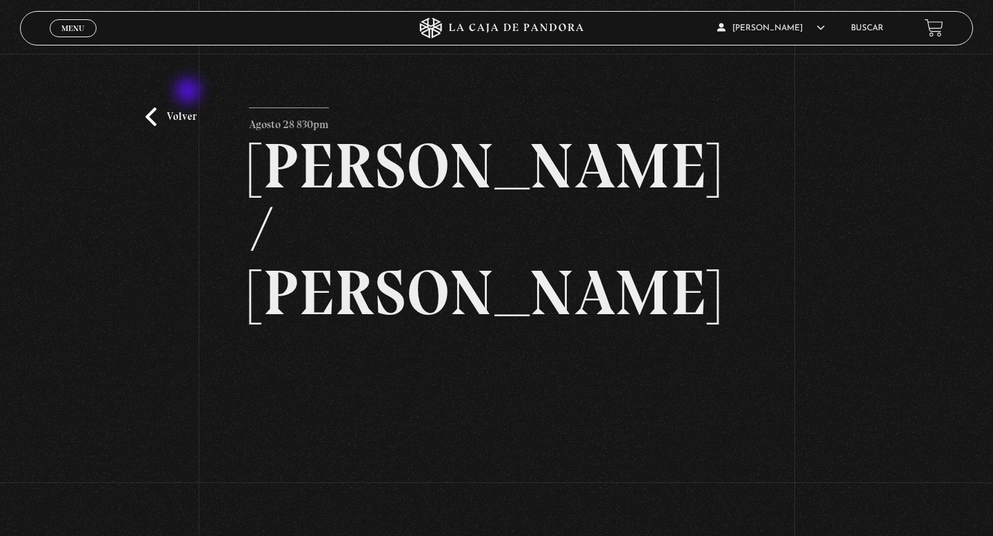 This screenshot has height=536, width=993. Describe the element at coordinates (866, 28) in the screenshot. I see `a: Buscar` at that location.